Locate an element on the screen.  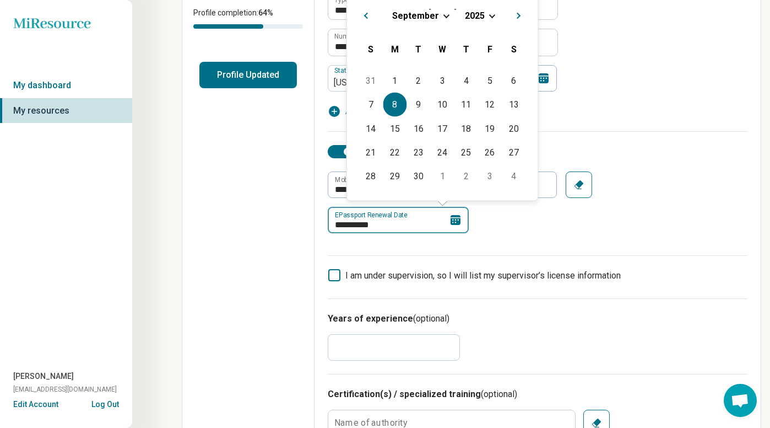
div: Choose Sunday, September 21st, 2025 is located at coordinates (371, 152).